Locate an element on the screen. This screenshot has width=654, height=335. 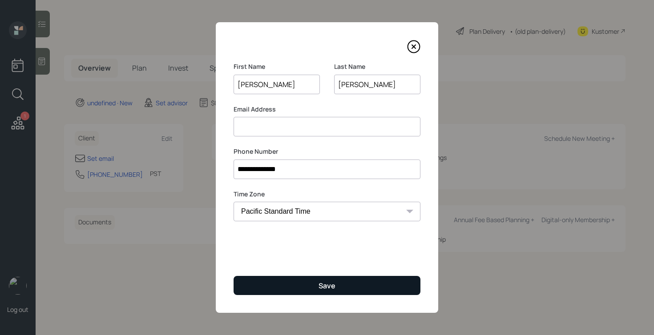
label: Time Zone is located at coordinates (327, 194).